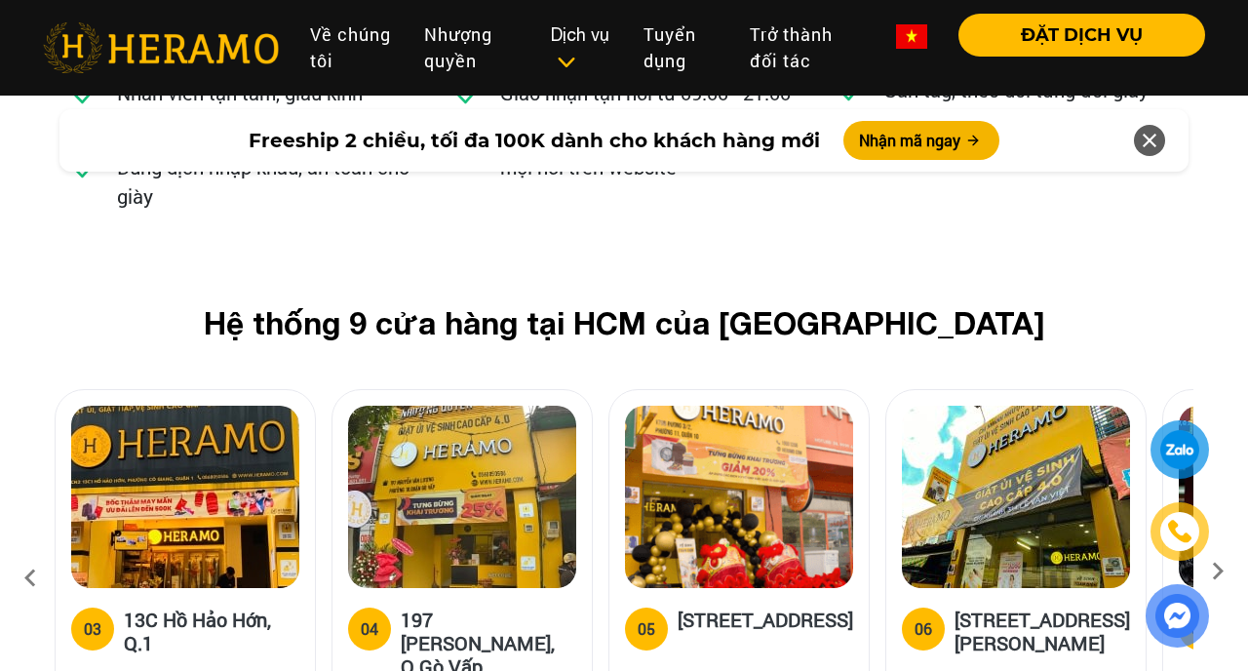 Image resolution: width=1248 pixels, height=671 pixels. What do you see at coordinates (1016, 496) in the screenshot?
I see `img: heramo-314-le-van-viet-phuong-tang-nhon-phu-b-quan-9` at bounding box center [1016, 496].